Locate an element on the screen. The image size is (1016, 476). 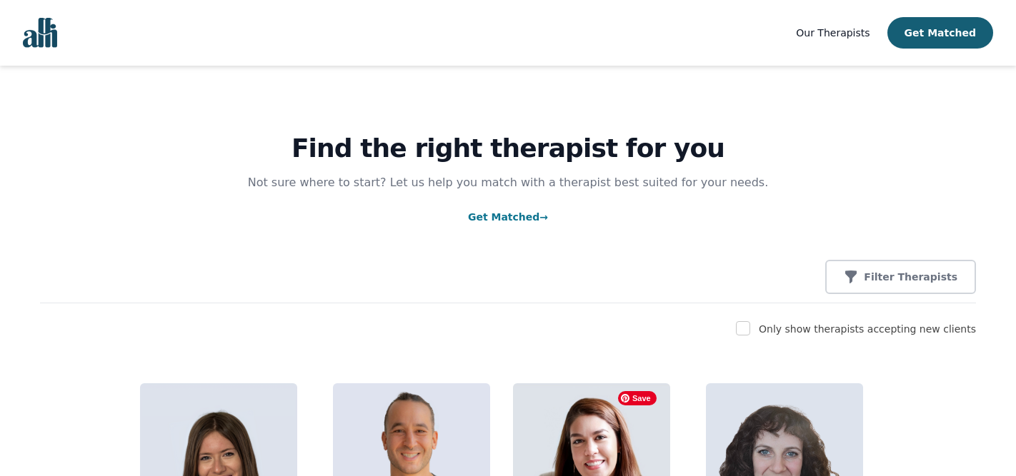
button: Filter Therapists is located at coordinates (900, 277).